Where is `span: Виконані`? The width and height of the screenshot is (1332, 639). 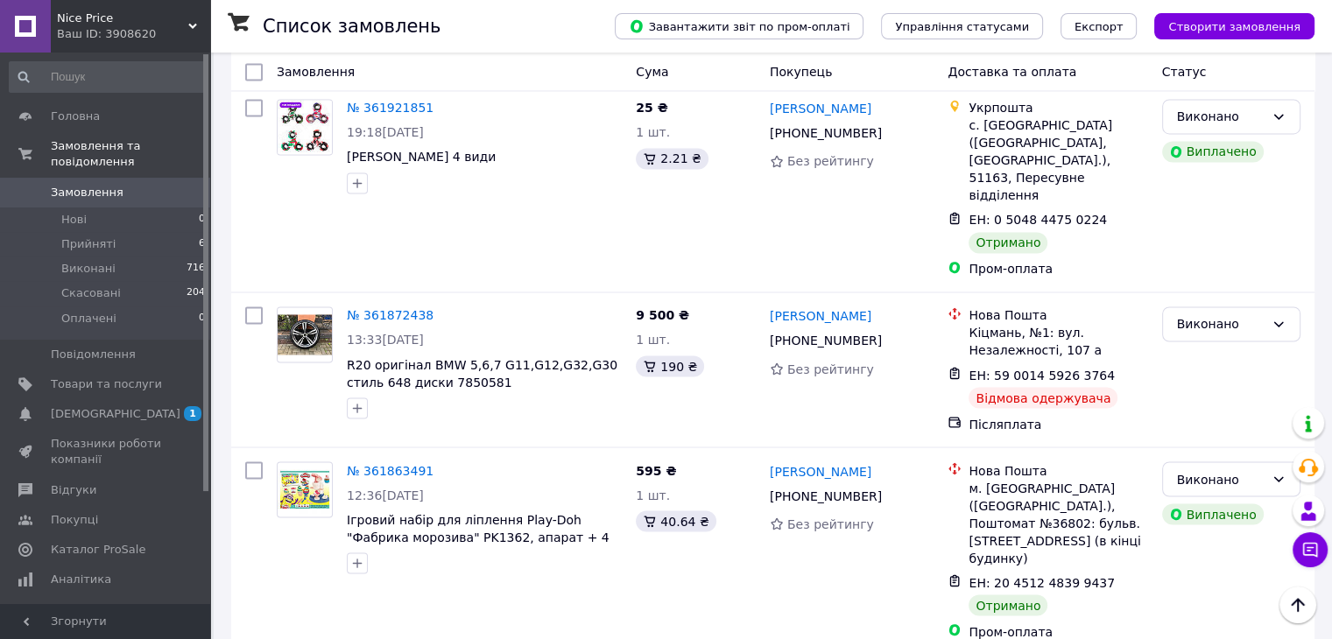 span: Виконані is located at coordinates (88, 269).